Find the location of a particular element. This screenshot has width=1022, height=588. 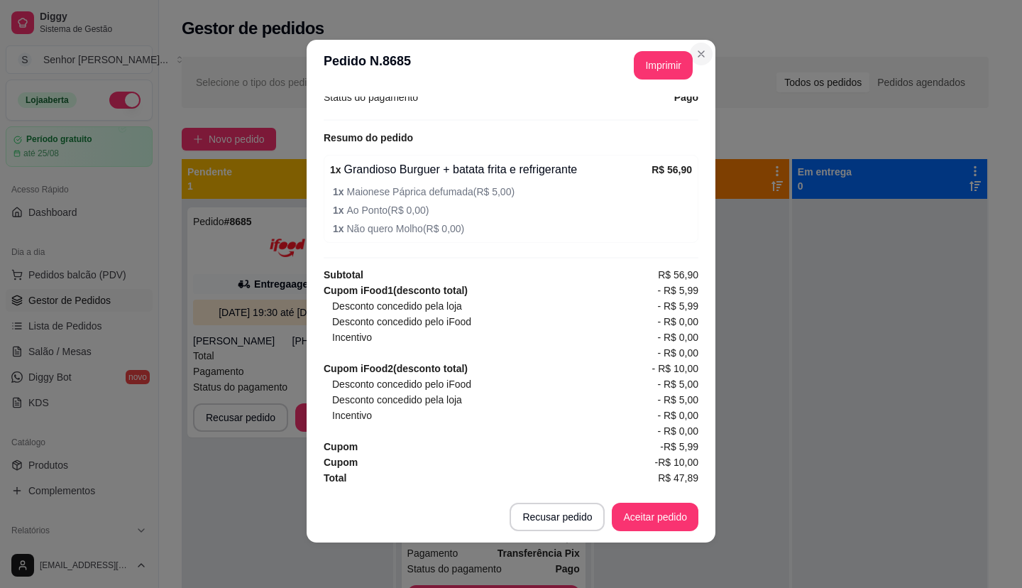

button: Imprimir is located at coordinates (663, 65).